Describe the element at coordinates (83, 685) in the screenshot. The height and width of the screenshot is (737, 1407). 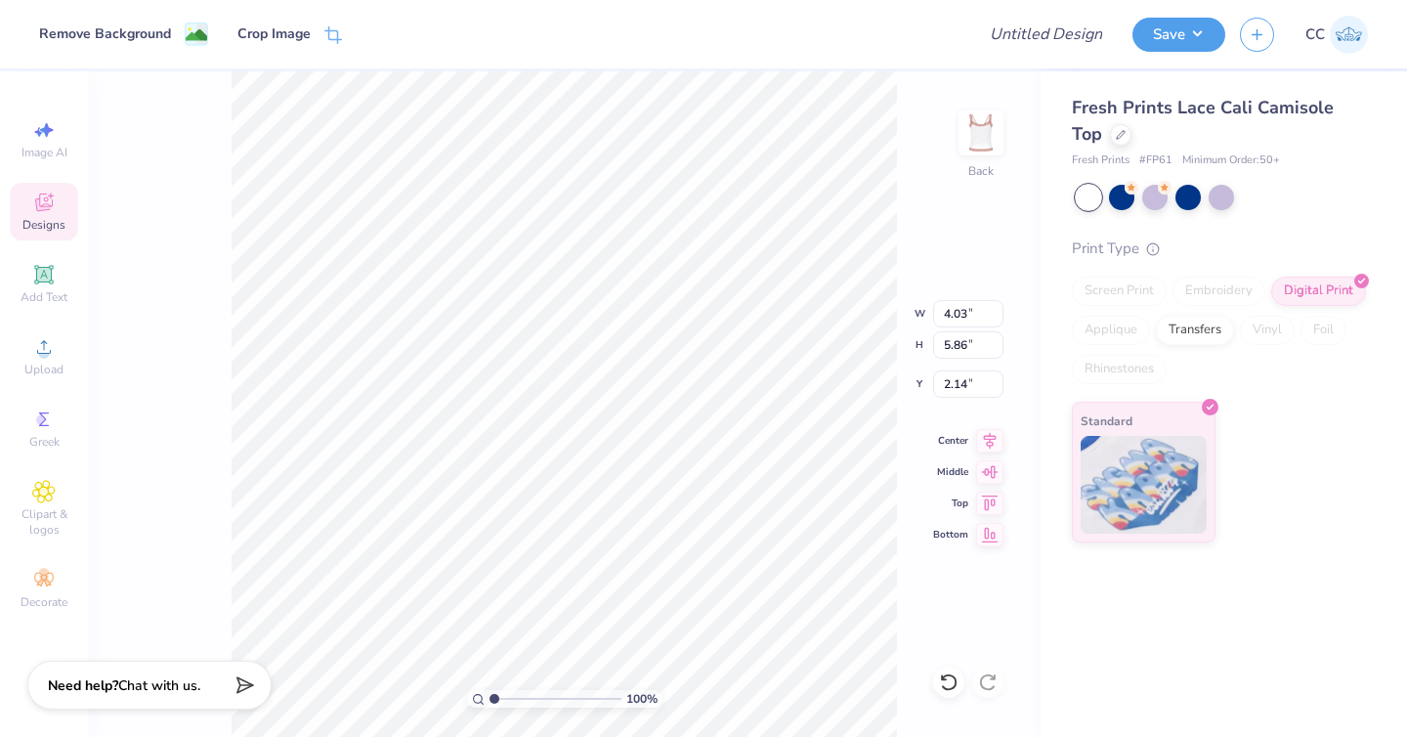
I see `strong: Need help?` at that location.